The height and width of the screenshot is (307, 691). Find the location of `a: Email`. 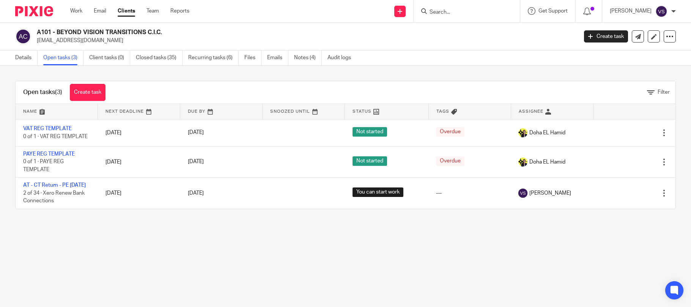

a: Email is located at coordinates (100, 11).